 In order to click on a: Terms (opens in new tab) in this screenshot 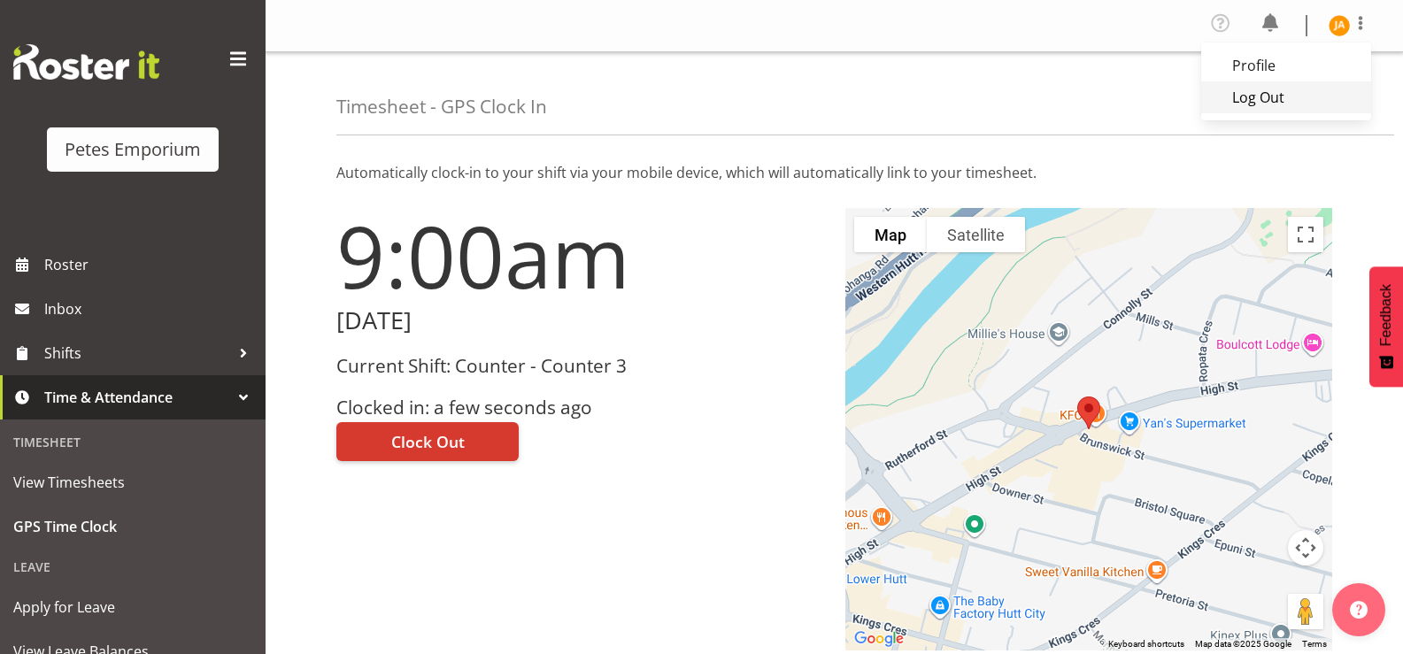, I will do `click(1314, 643)`.